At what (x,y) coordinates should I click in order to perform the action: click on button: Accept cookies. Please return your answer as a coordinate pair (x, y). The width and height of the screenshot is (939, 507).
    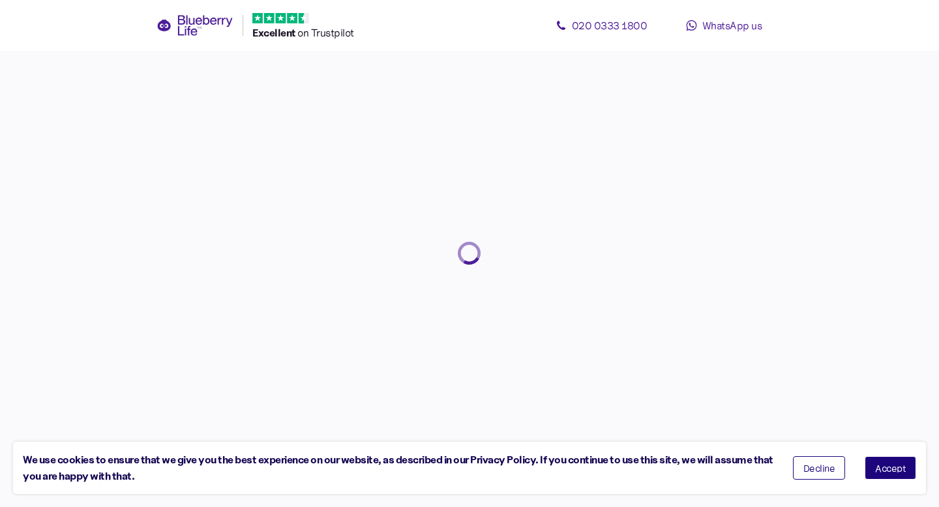
    Looking at the image, I should click on (890, 468).